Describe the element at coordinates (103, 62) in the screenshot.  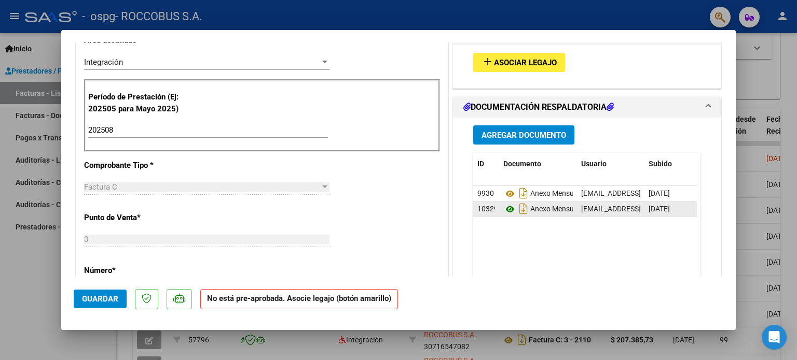
I see `span: Integración` at that location.